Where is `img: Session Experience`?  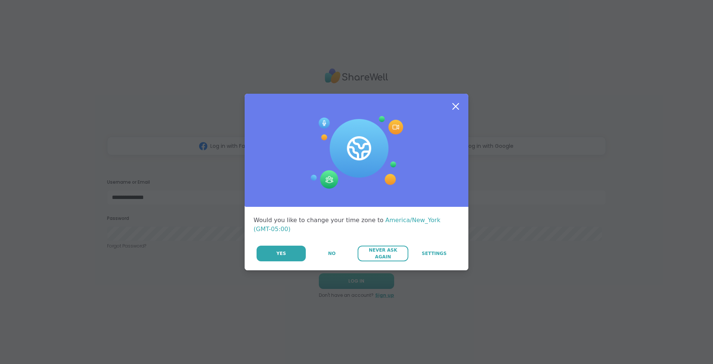
img: Session Experience is located at coordinates (357, 153).